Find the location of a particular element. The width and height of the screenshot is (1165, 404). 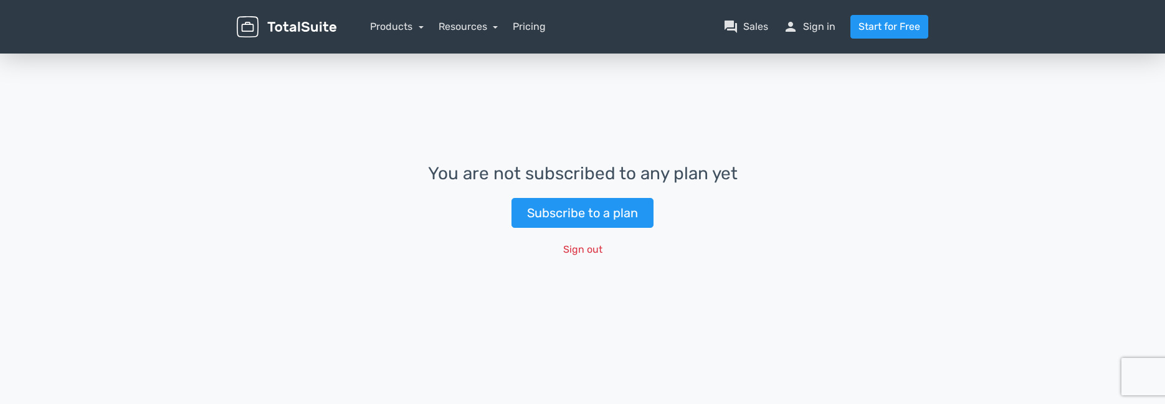

a: Pricing is located at coordinates (529, 27).